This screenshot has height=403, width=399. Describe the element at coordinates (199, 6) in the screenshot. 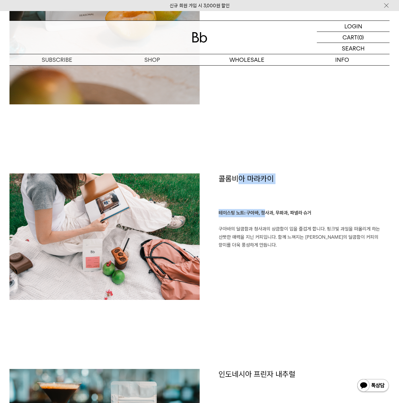

I see `a: 신규 회원 가입 시 3,000원 할인` at that location.